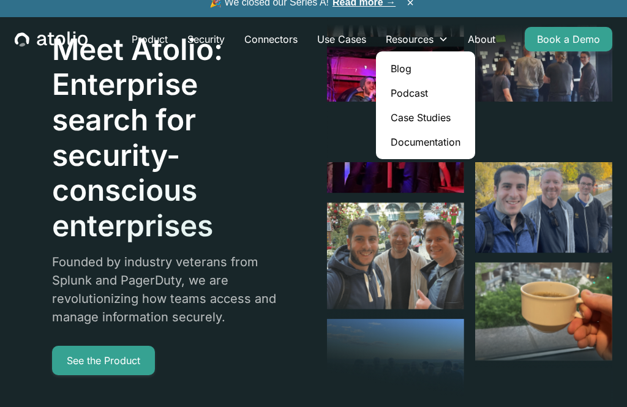 The image size is (627, 407). Describe the element at coordinates (271, 39) in the screenshot. I see `a: Connectors` at that location.